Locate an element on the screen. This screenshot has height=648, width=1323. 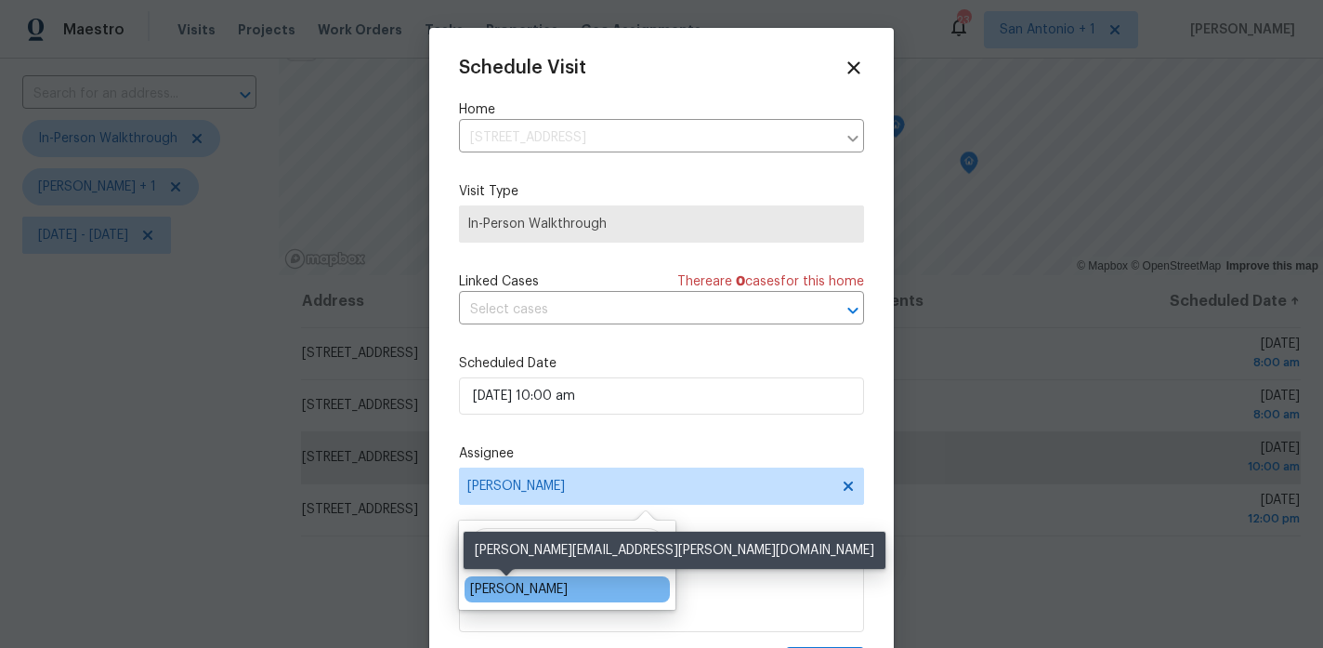
label: Visit Type is located at coordinates (662, 191).